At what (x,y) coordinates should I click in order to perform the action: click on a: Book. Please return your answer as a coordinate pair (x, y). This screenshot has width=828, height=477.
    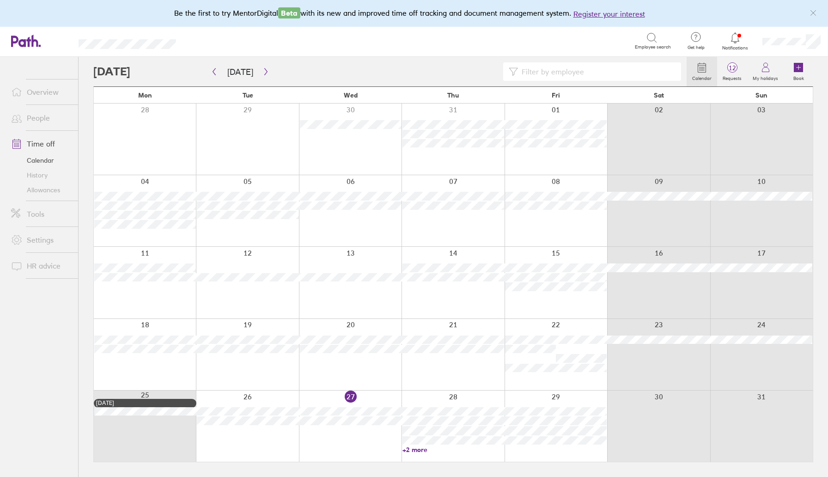
    Looking at the image, I should click on (798, 72).